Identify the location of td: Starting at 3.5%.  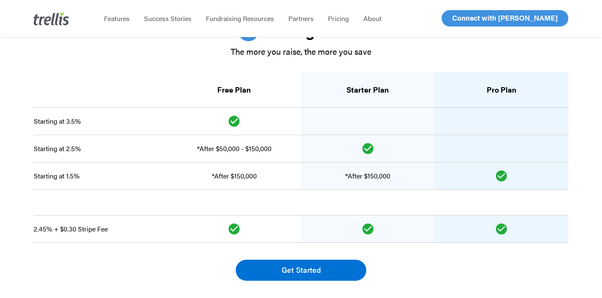
(101, 121).